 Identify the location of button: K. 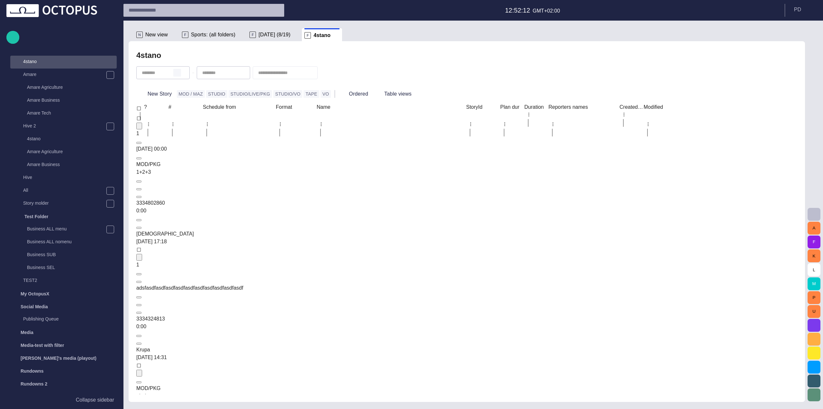
(814, 256).